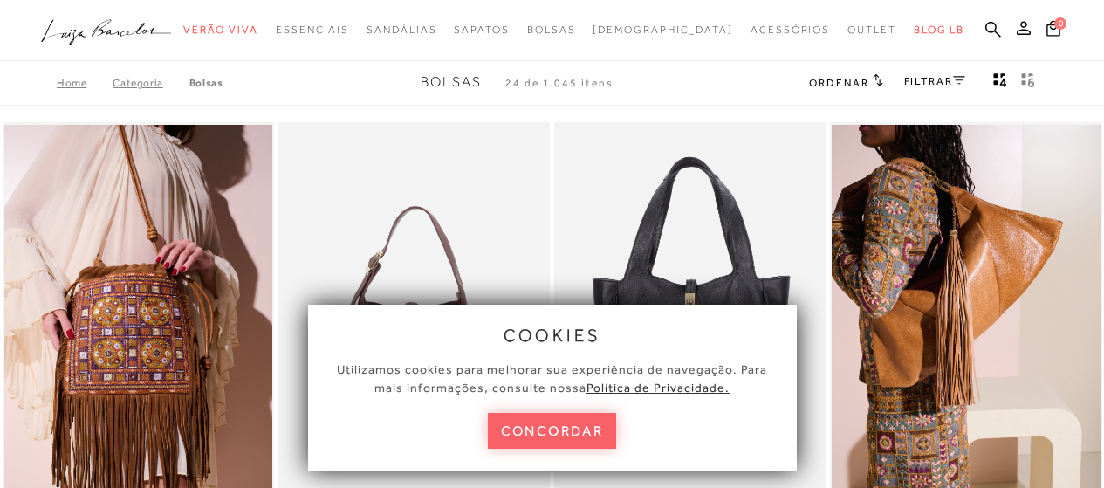  I want to click on a: BLOG LB, so click(939, 30).